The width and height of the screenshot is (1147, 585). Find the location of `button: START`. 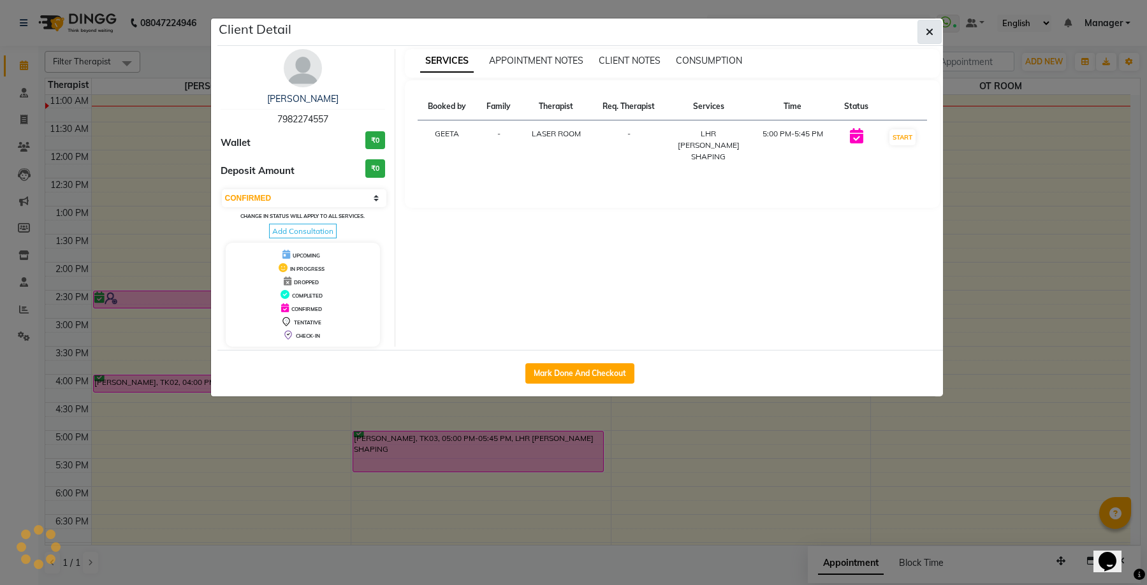

button: START is located at coordinates (902, 137).